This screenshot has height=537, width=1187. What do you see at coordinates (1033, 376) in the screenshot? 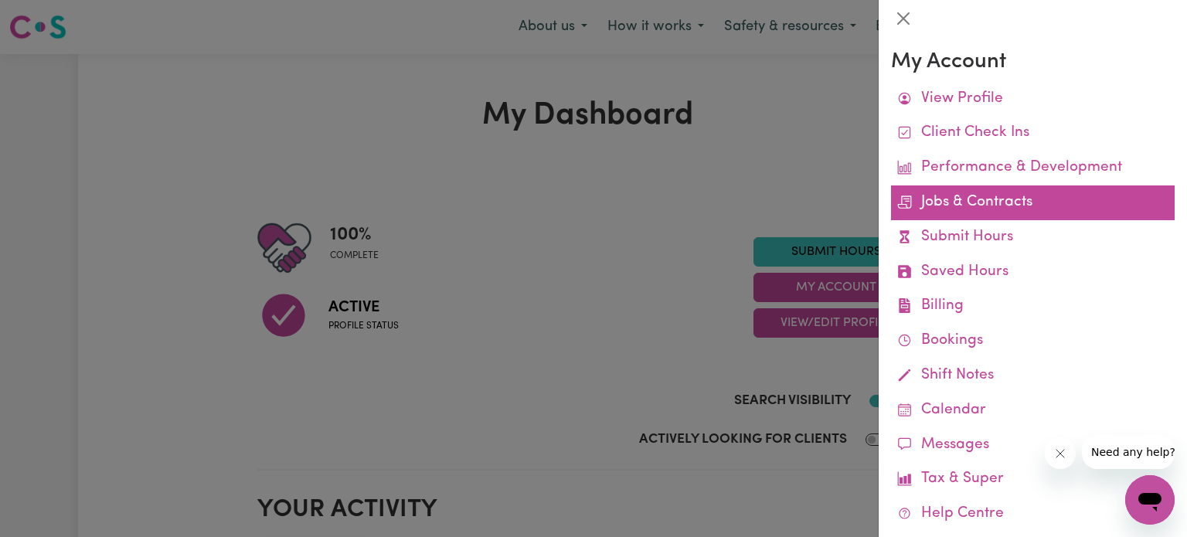
I see `a: Shift Notes` at bounding box center [1033, 376].